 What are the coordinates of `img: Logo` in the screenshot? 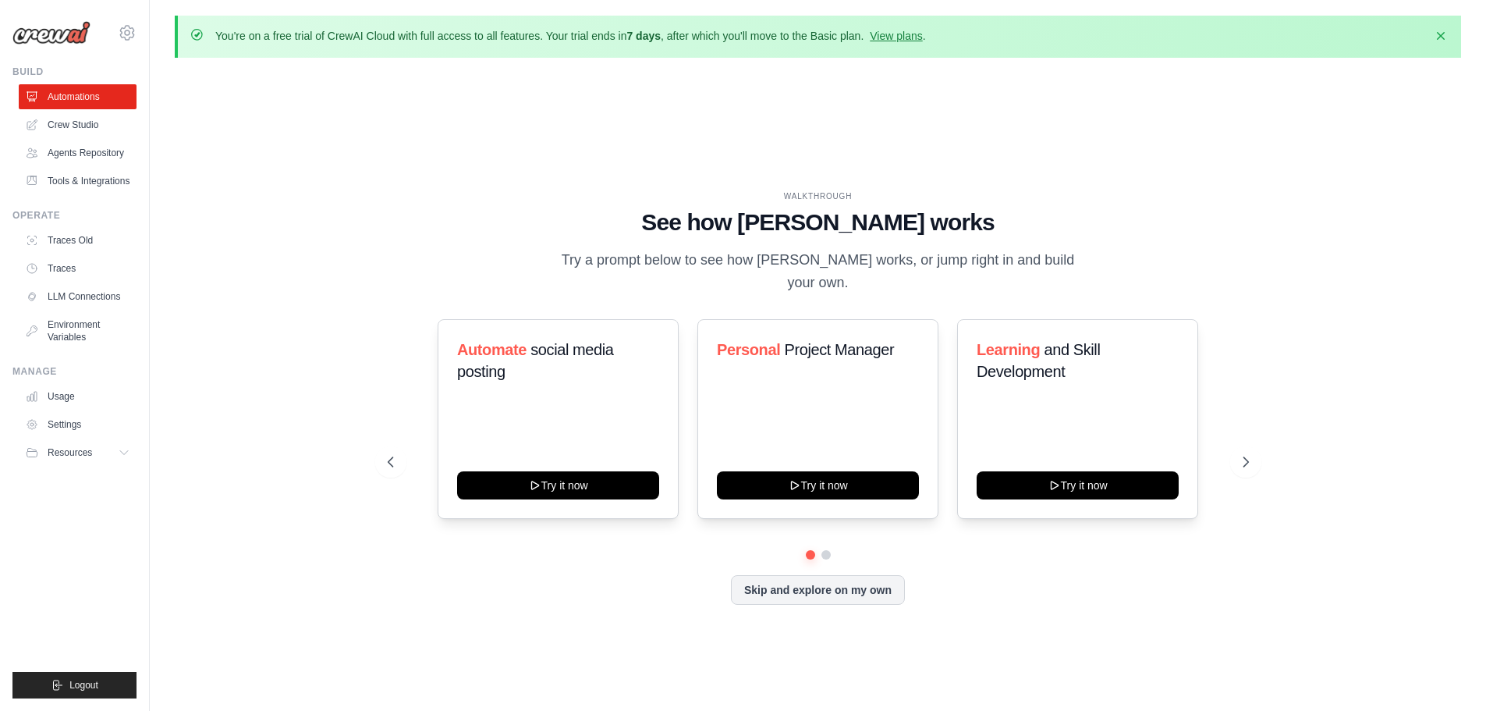 It's located at (51, 33).